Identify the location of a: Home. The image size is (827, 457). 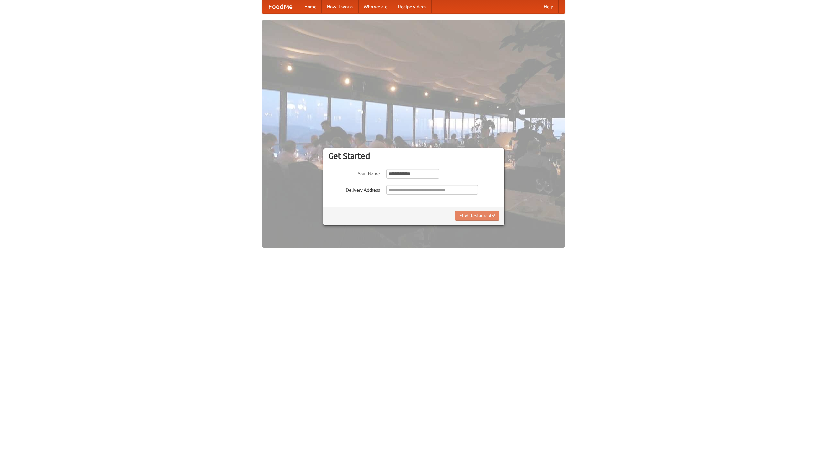
(311, 7).